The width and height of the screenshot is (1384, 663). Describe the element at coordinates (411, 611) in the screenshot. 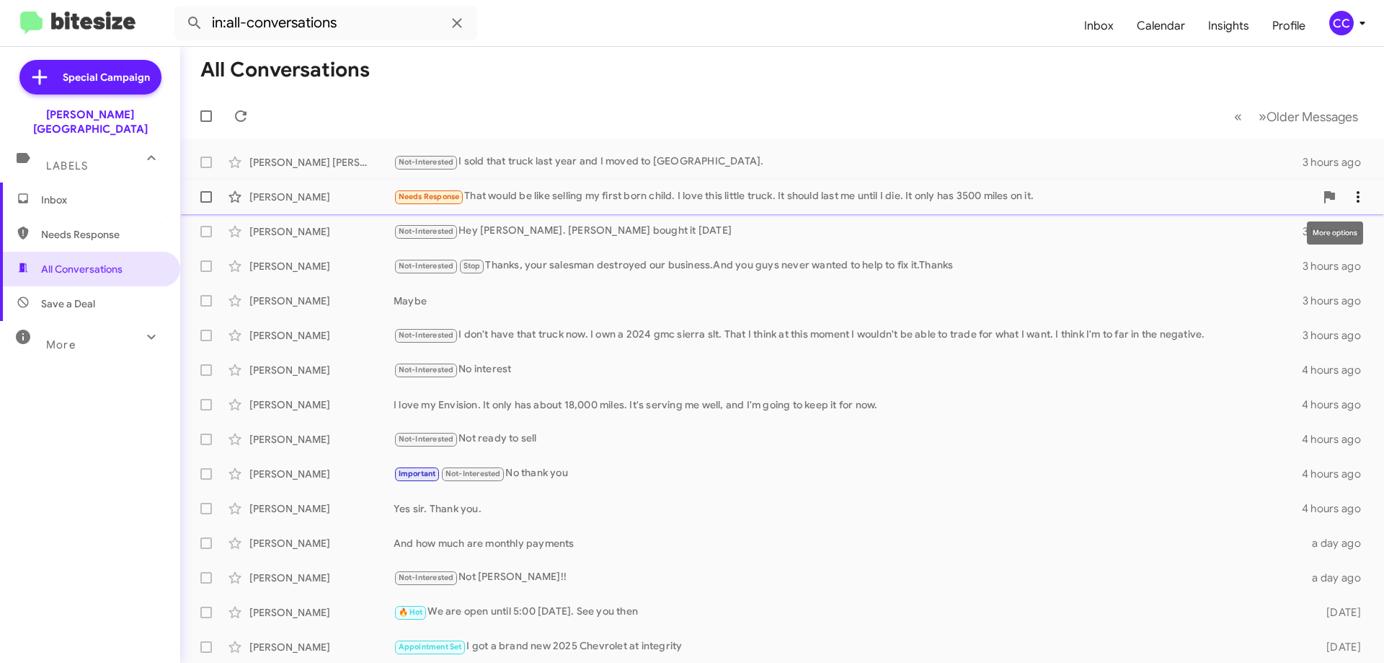

I see `span: 🔥 Hot` at that location.